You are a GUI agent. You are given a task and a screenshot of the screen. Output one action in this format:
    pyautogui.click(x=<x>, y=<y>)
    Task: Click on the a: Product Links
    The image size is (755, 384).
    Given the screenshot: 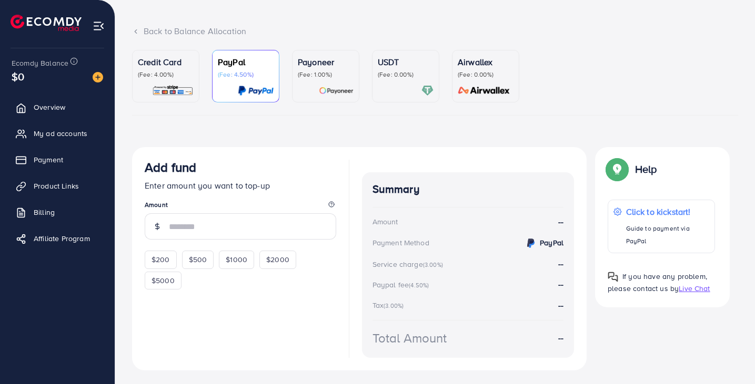 What is the action you would take?
    pyautogui.click(x=57, y=186)
    